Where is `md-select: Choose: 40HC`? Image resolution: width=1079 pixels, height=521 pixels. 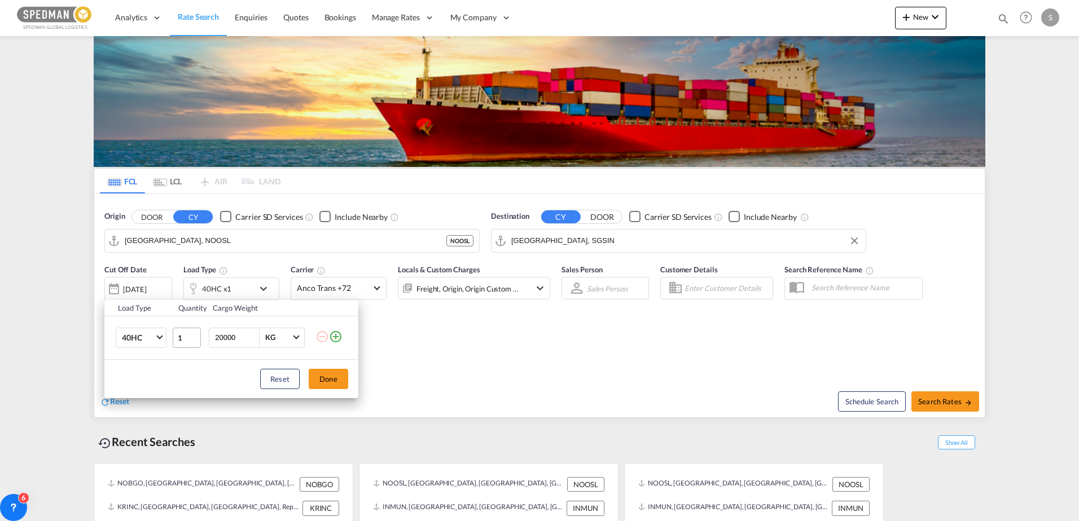 md-select: Choose: 40HC is located at coordinates (141, 338).